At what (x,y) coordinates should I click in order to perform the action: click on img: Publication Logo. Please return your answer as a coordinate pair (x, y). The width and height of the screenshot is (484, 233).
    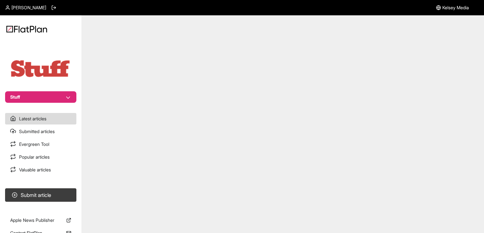
    Looking at the image, I should click on (41, 68).